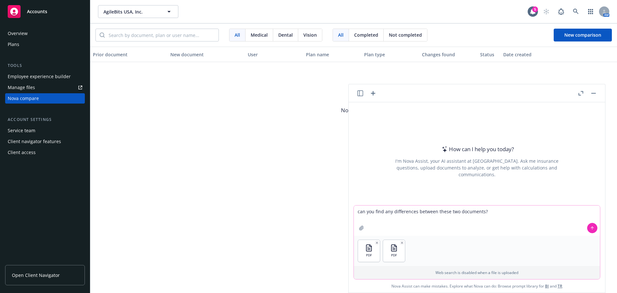  I want to click on span: Vision, so click(310, 35).